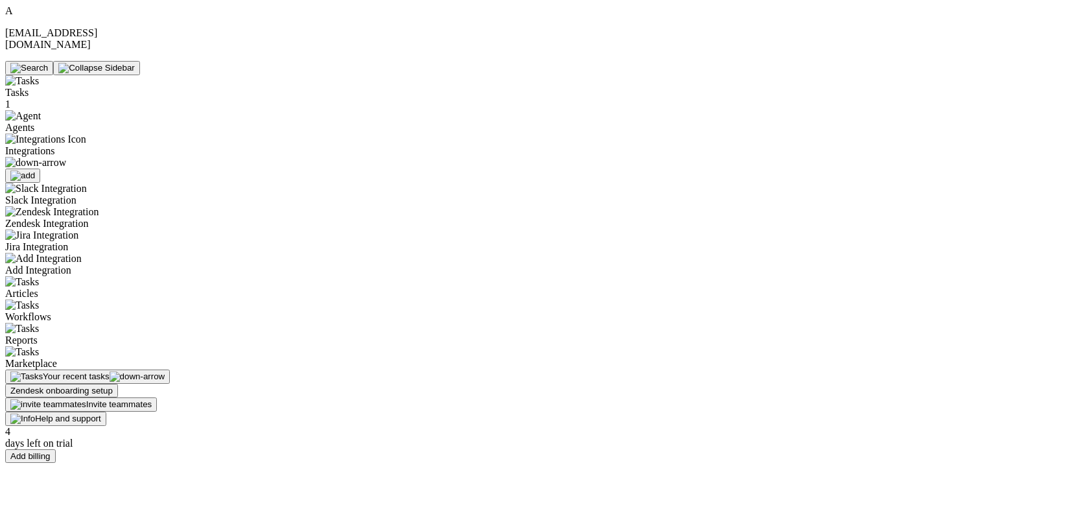 The width and height of the screenshot is (1089, 531). What do you see at coordinates (119, 404) in the screenshot?
I see `span: Invite teammates` at bounding box center [119, 404].